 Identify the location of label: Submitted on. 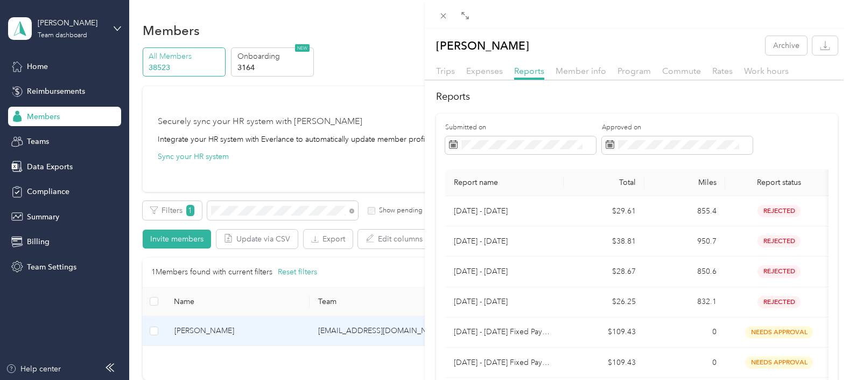
(521, 128).